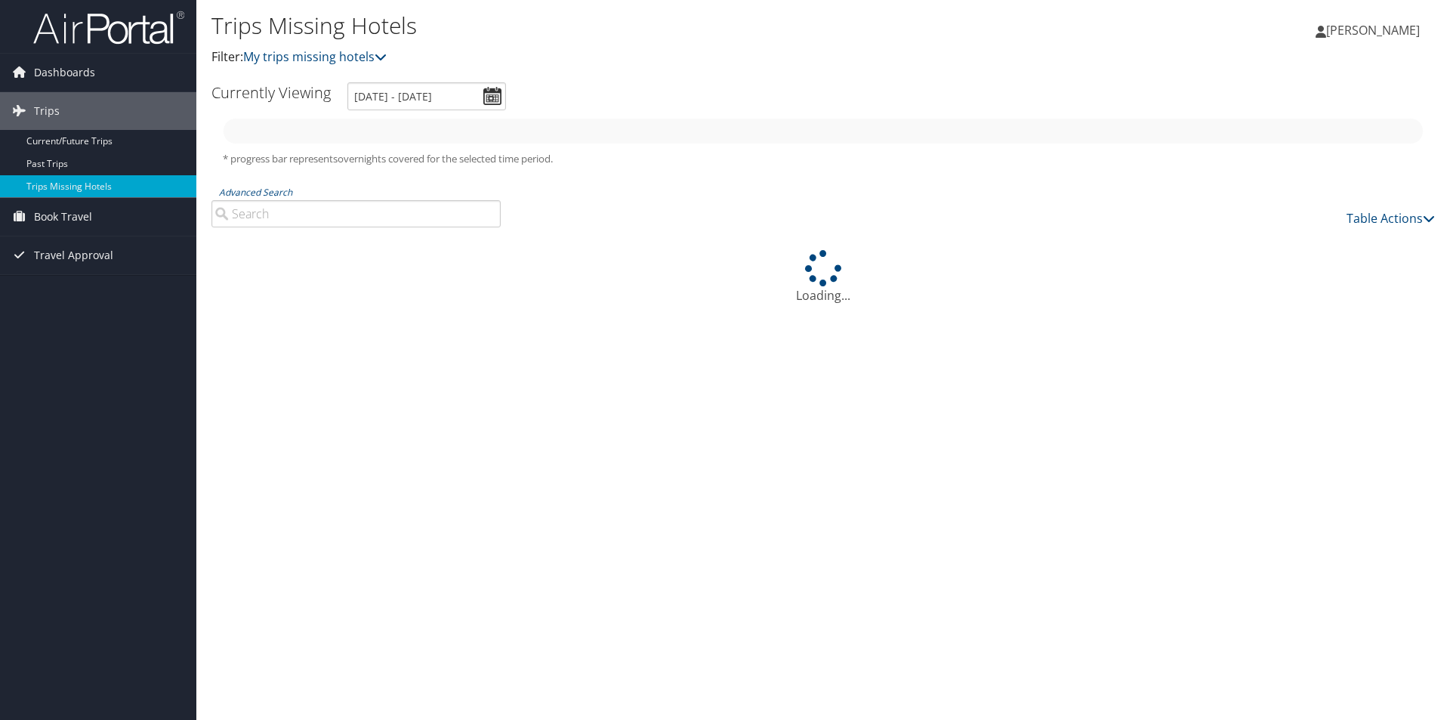 This screenshot has height=720, width=1450. Describe the element at coordinates (619, 57) in the screenshot. I see `p: Filter:` at that location.